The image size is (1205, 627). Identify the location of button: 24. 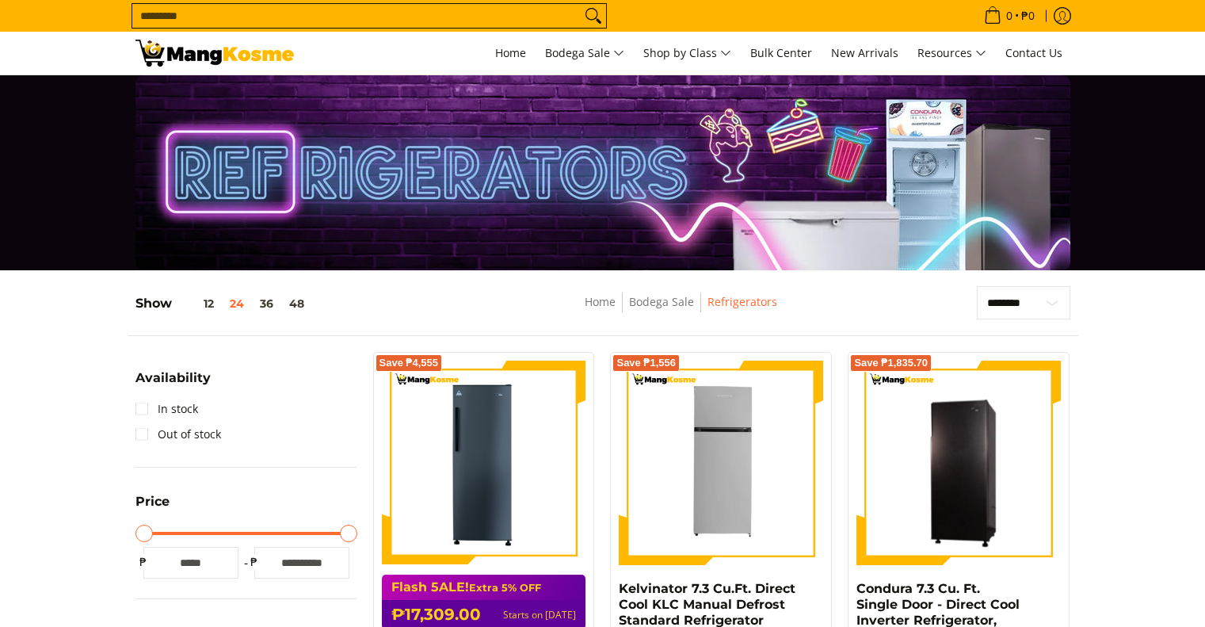
(237, 304).